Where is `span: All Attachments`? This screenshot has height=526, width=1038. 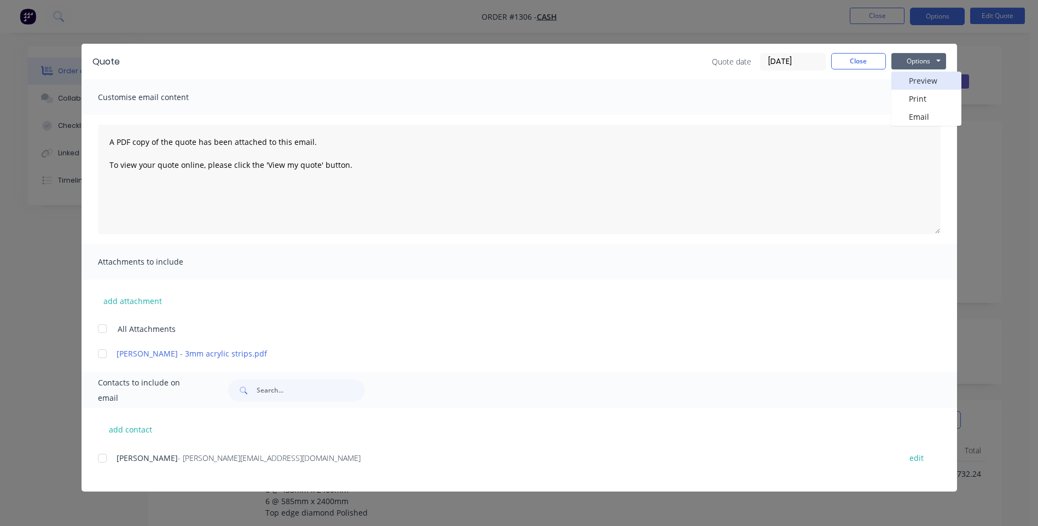 span: All Attachments is located at coordinates (147, 329).